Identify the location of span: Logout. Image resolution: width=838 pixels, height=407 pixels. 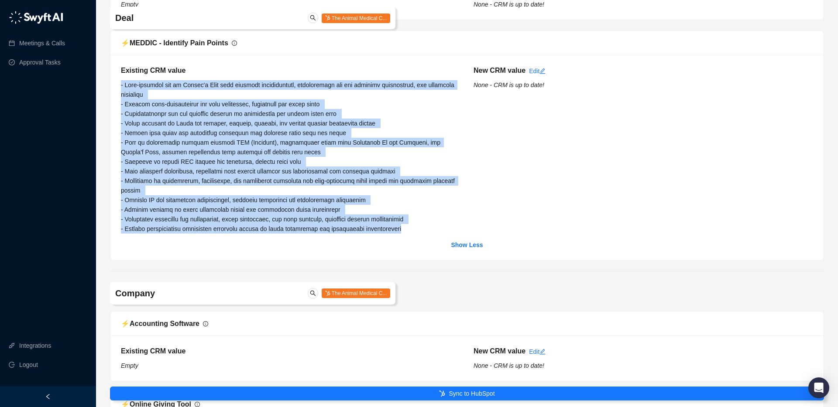
(28, 365).